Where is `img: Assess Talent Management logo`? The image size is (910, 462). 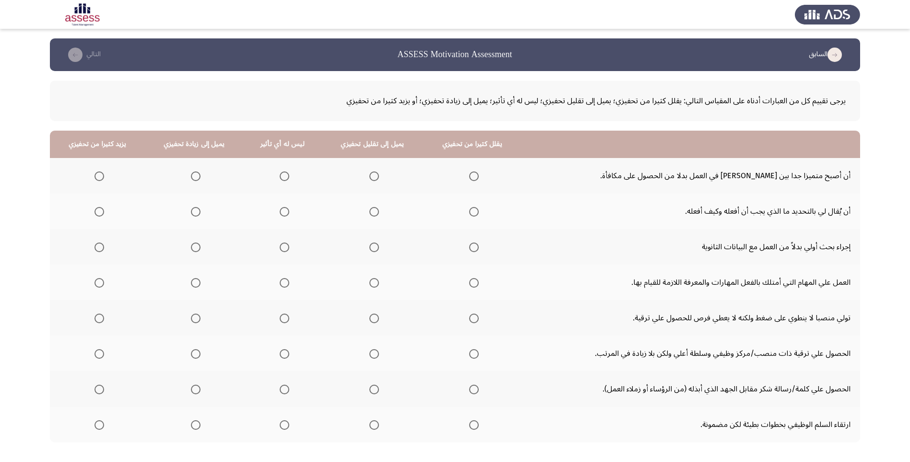 img: Assess Talent Management logo is located at coordinates (828, 14).